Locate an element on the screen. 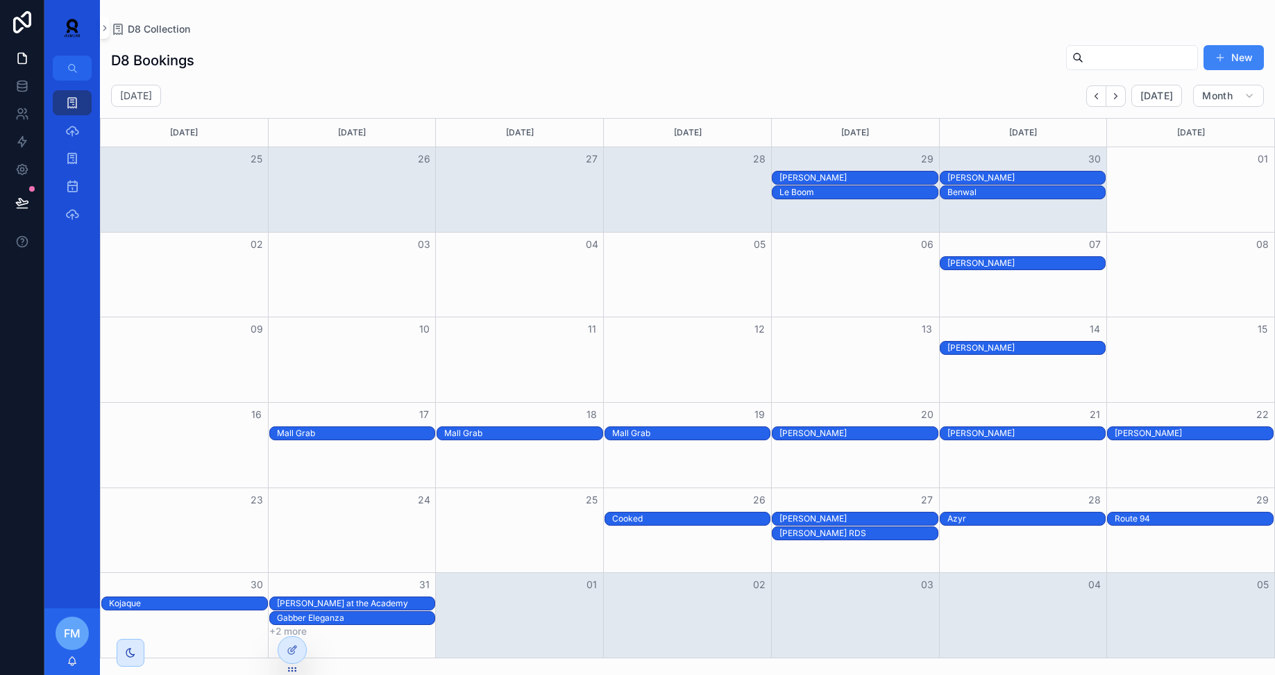  button: Month is located at coordinates (1228, 96).